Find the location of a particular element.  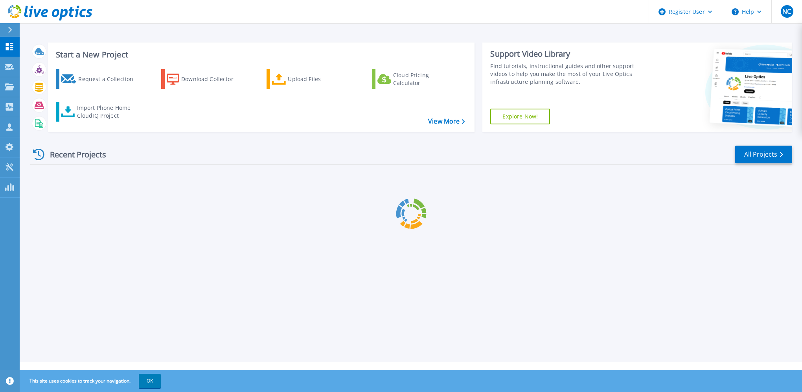

button: OK is located at coordinates (150, 381).